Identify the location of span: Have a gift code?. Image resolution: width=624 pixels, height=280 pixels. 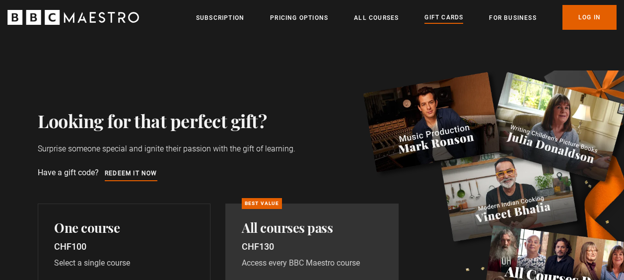
(97, 172).